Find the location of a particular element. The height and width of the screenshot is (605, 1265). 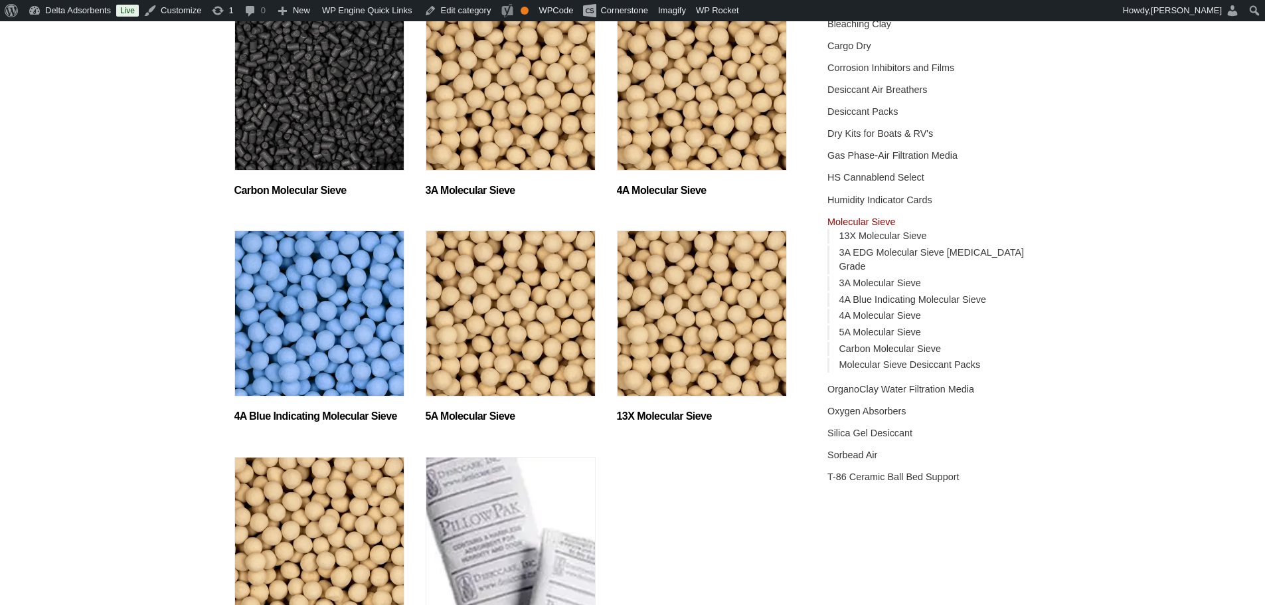

h2: 4A Molecular Sieve is located at coordinates (702, 190).